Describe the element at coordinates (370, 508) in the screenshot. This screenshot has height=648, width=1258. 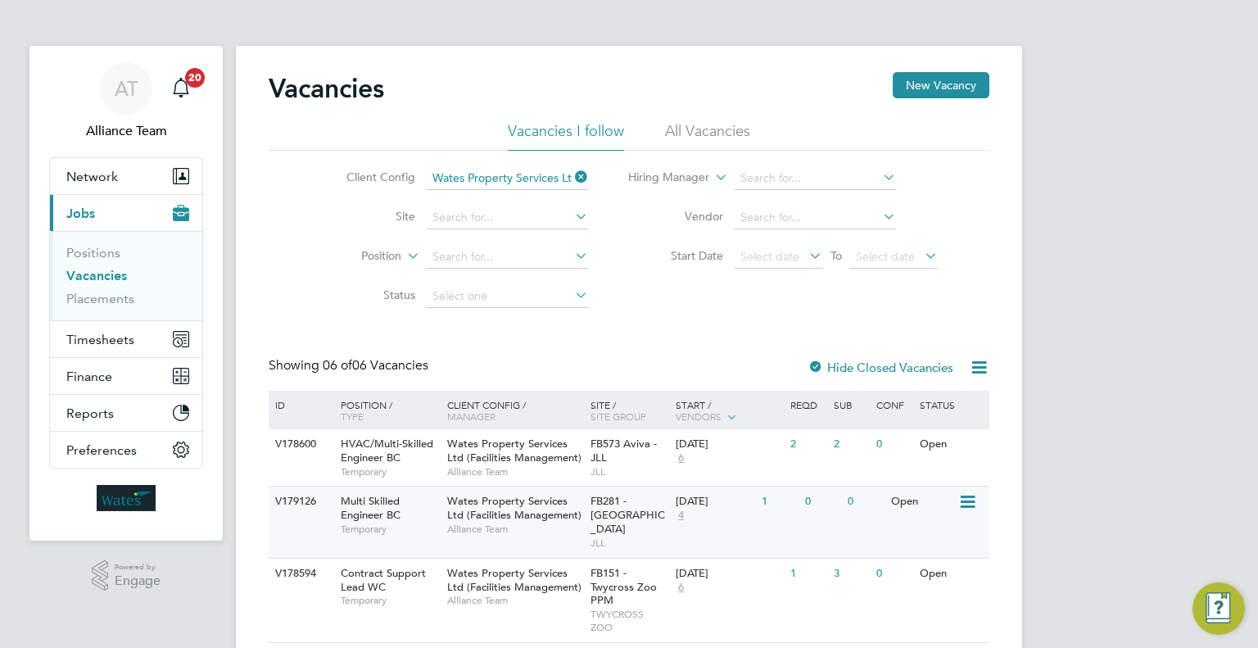
I see `span: Multi Skilled Engineer BC` at that location.